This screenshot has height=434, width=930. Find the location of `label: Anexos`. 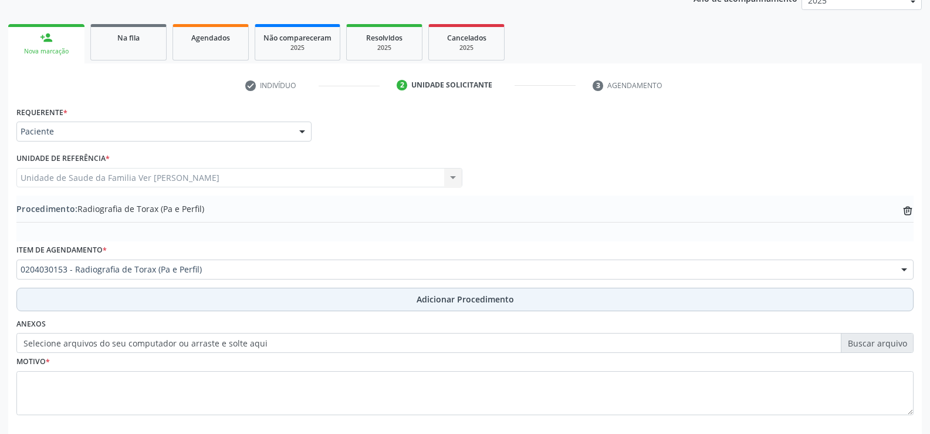

label: Anexos is located at coordinates (31, 324).